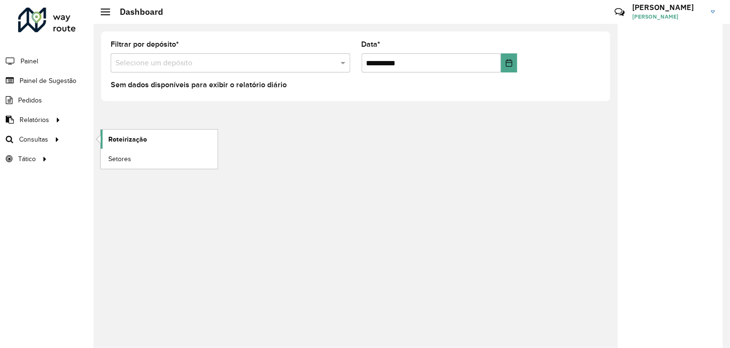  I want to click on label: Filtrar por depósito, so click(145, 44).